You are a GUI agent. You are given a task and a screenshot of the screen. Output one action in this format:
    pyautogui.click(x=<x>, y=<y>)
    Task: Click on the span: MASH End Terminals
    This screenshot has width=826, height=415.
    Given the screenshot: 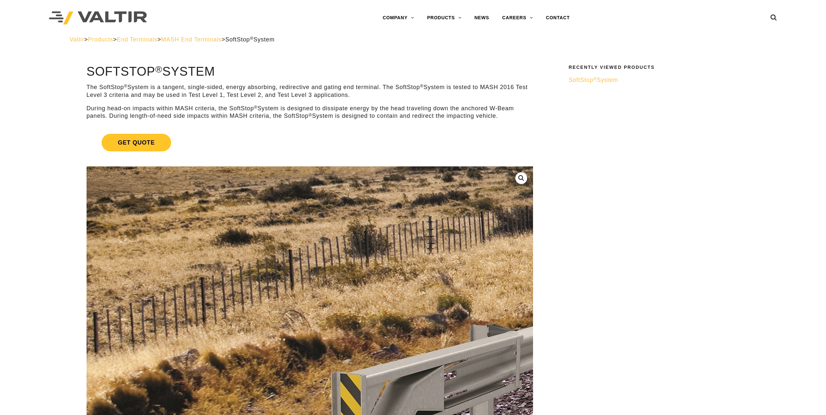 What is the action you would take?
    pyautogui.click(x=191, y=40)
    